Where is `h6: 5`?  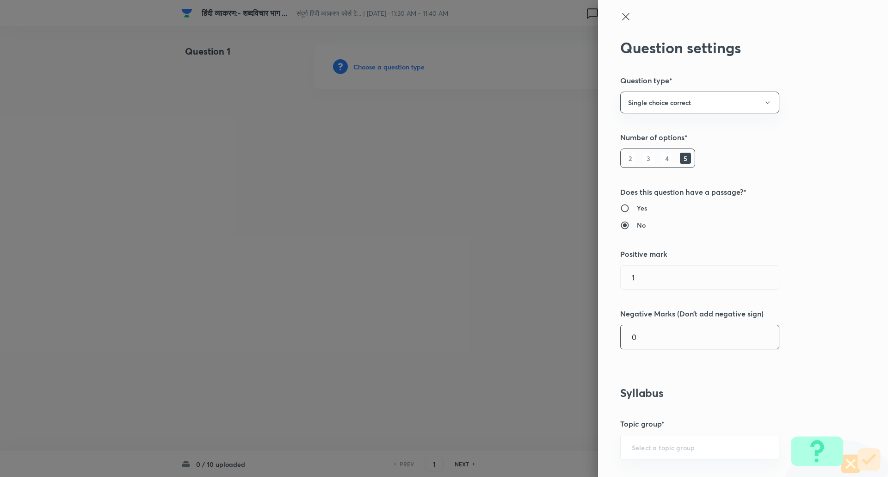 h6: 5 is located at coordinates (686, 158).